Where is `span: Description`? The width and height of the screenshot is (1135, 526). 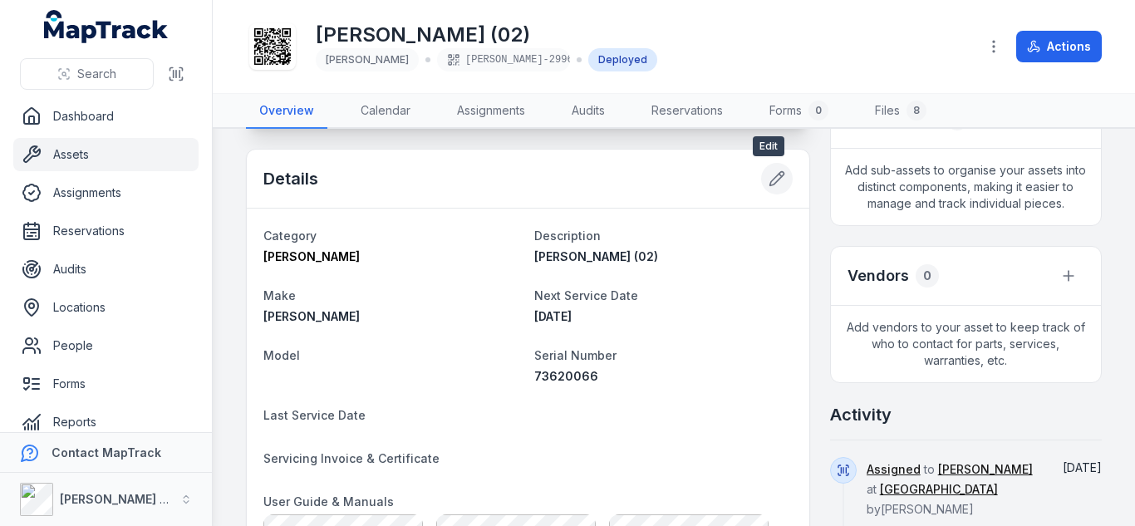 span: Description is located at coordinates (567, 235).